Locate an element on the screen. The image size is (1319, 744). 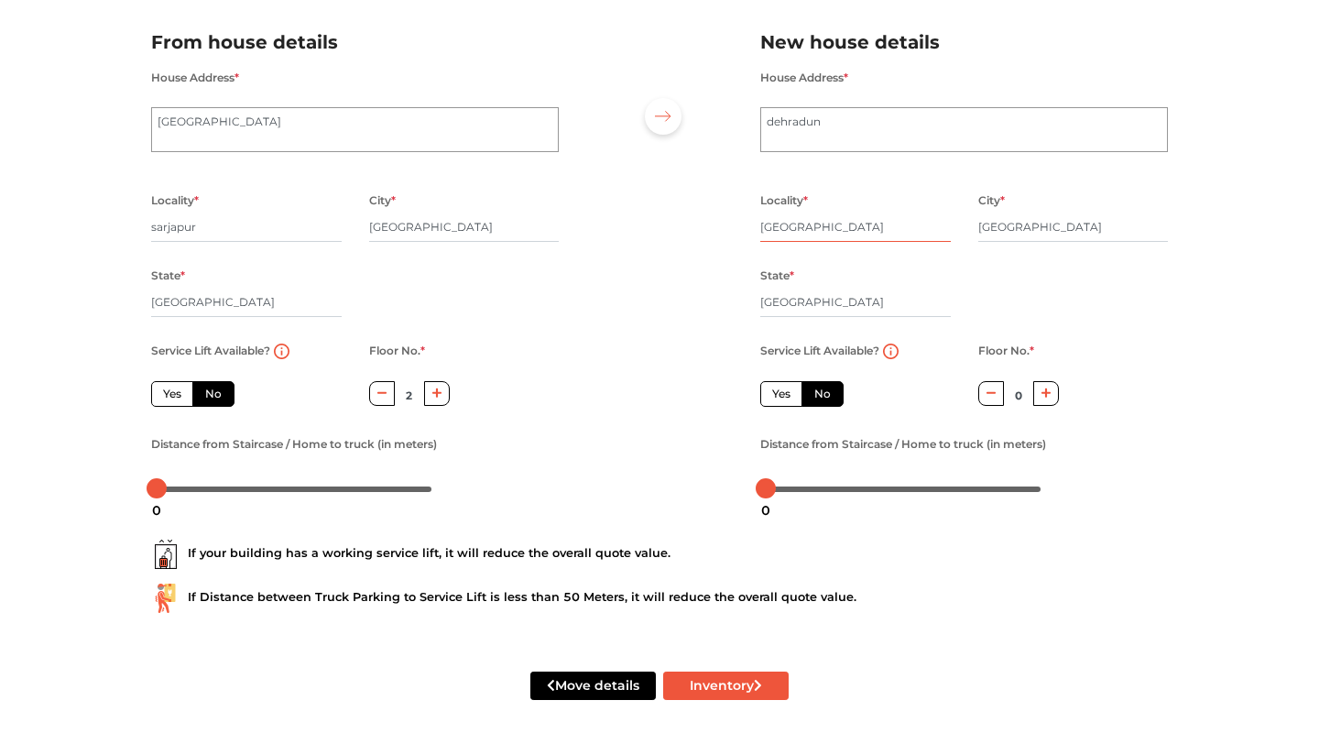
button: Move details is located at coordinates (593, 685).